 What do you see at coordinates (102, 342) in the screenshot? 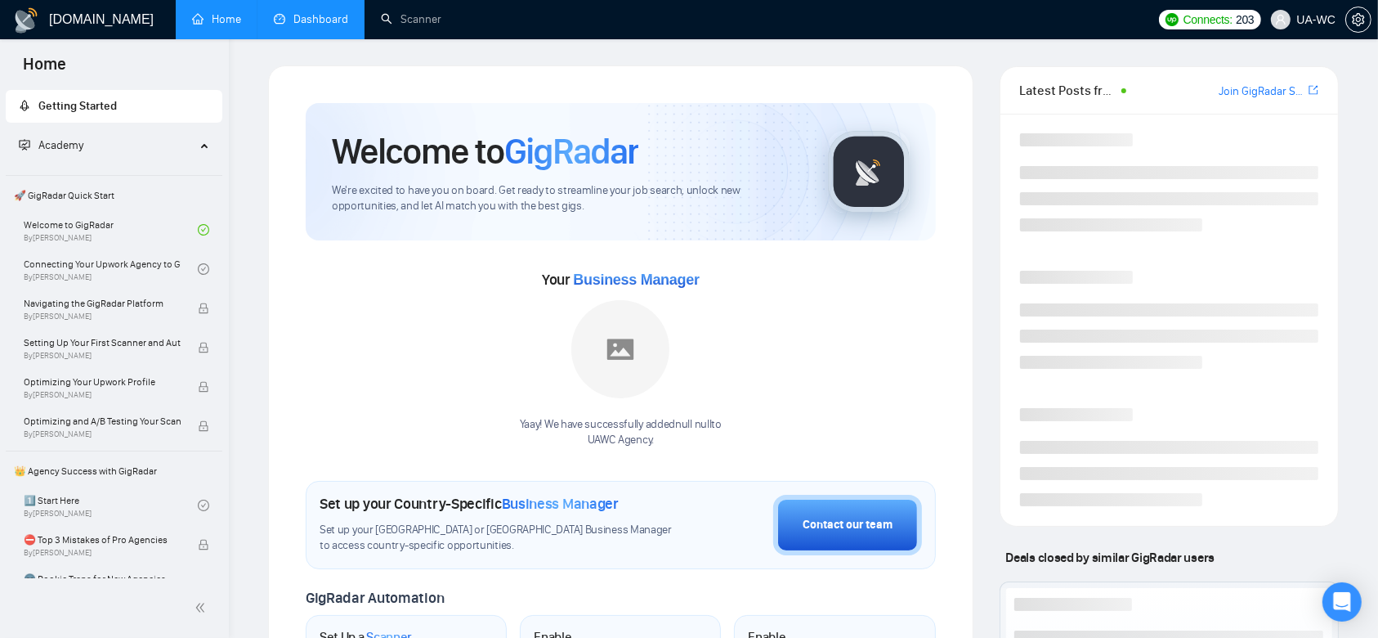
I see `span: Setting Up Your First Scanner and Auto-Bidder` at bounding box center [102, 342].